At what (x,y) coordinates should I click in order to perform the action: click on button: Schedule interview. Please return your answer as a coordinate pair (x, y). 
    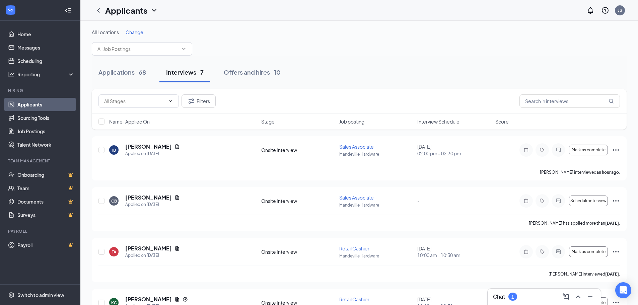
    Looking at the image, I should click on (589, 201).